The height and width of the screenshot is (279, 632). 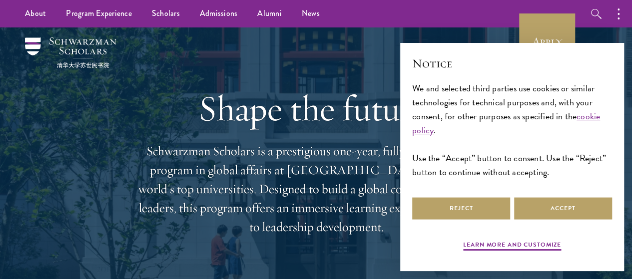 What do you see at coordinates (316, 189) in the screenshot?
I see `p: Schwarzman Scholars is a prestigious one-year, fully funded master’s program in global affairs at...` at bounding box center [316, 189].